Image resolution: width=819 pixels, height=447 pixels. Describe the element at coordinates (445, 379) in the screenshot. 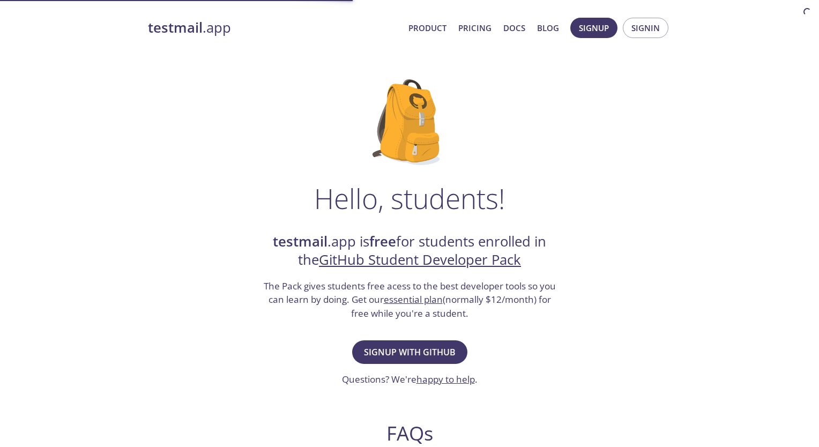

I see `a: happy to help` at that location.